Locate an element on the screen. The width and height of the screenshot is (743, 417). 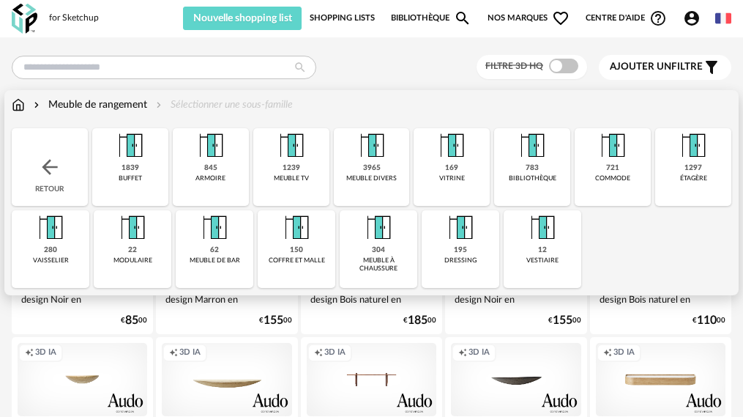
div: vitrine is located at coordinates (452, 178).